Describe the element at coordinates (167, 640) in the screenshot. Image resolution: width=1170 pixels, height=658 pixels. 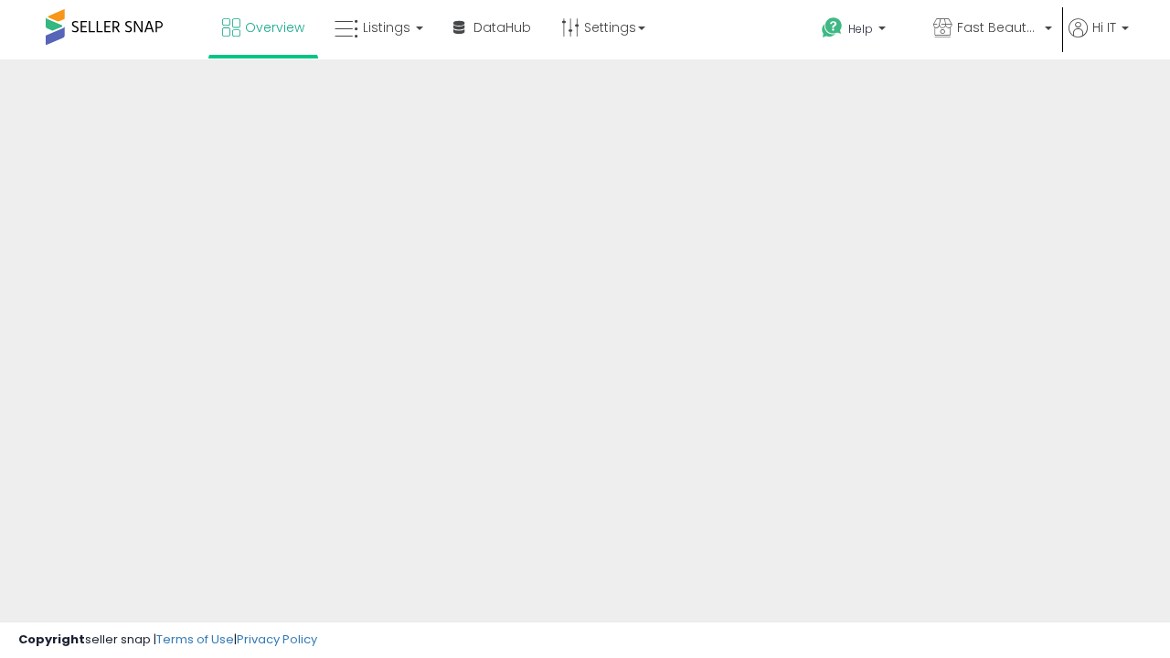
I see `div: seller snap | |` at that location.